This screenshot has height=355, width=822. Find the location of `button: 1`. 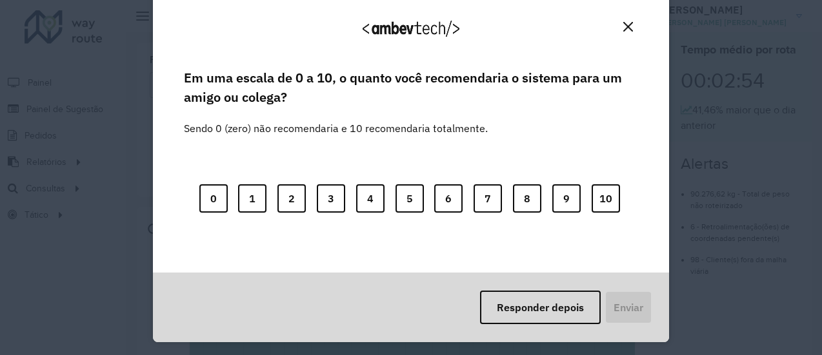

button: 1 is located at coordinates (252, 199).